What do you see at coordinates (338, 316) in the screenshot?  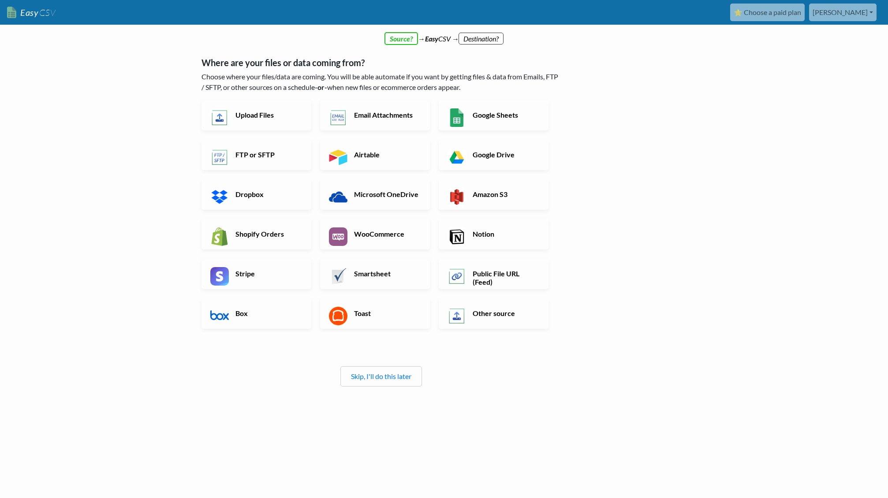 I see `img: Toast App & API` at bounding box center [338, 316].